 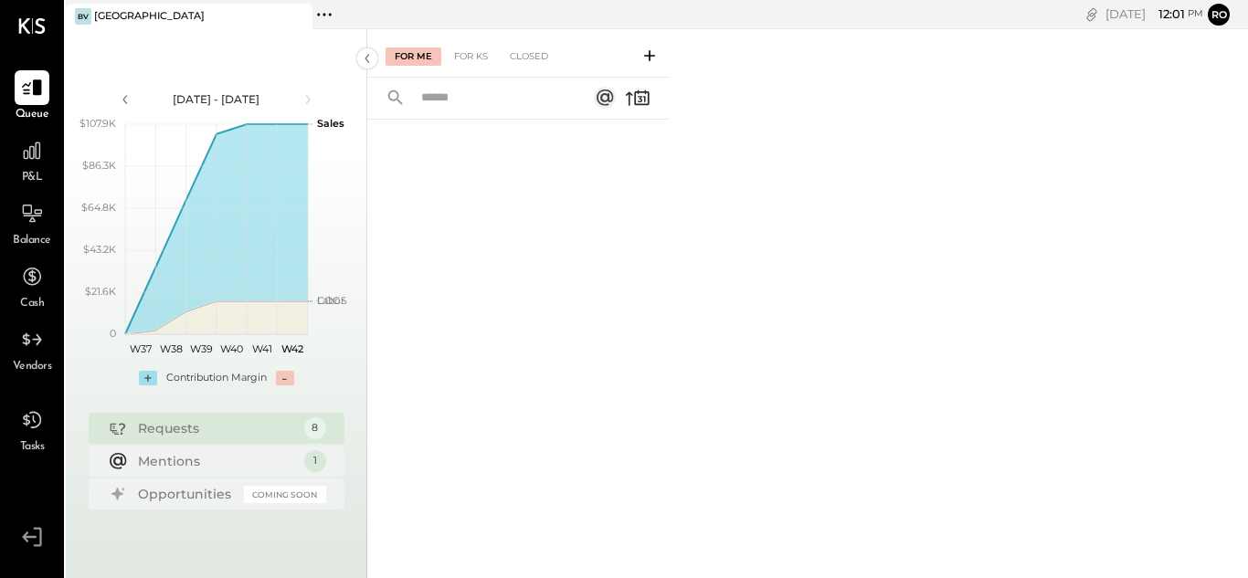 What do you see at coordinates (32, 97) in the screenshot?
I see `a: Queue` at bounding box center [32, 97].